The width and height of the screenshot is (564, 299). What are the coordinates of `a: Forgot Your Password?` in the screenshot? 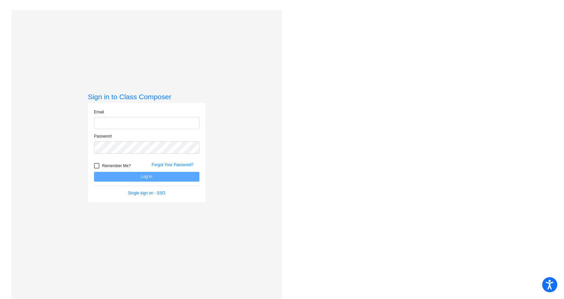 It's located at (173, 165).